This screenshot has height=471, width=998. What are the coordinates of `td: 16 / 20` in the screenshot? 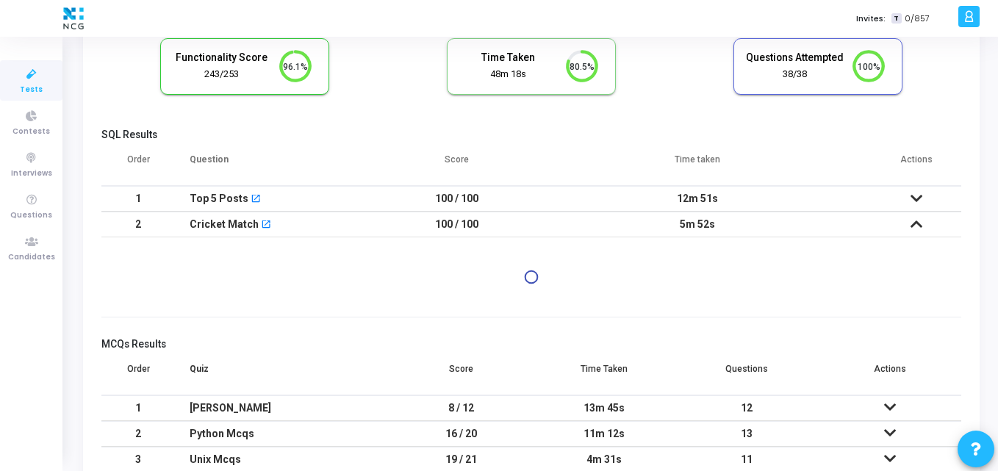 It's located at (461, 434).